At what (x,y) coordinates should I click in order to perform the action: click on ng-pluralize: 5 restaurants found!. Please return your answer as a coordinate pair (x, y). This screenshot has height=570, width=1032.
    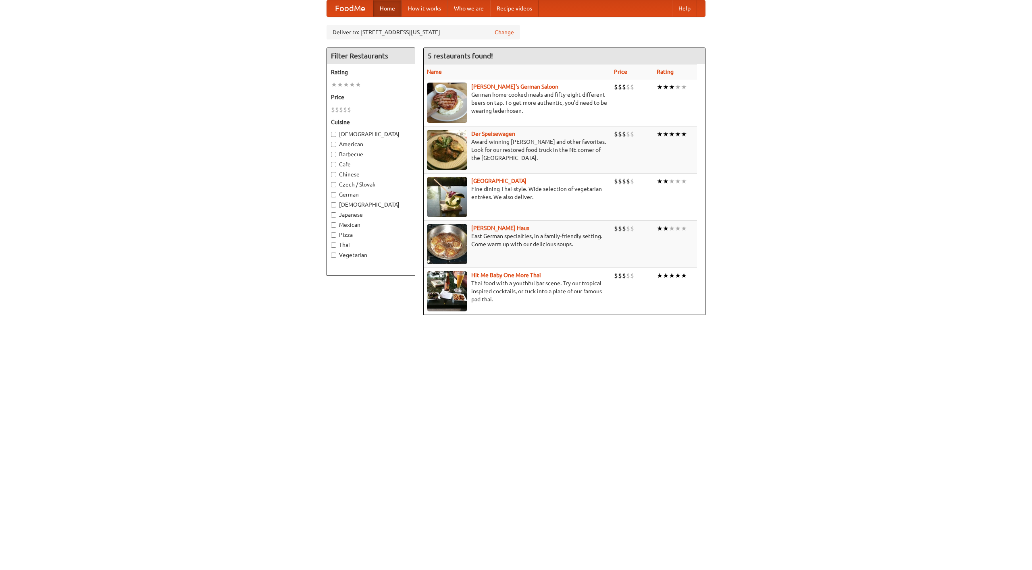
    Looking at the image, I should click on (460, 56).